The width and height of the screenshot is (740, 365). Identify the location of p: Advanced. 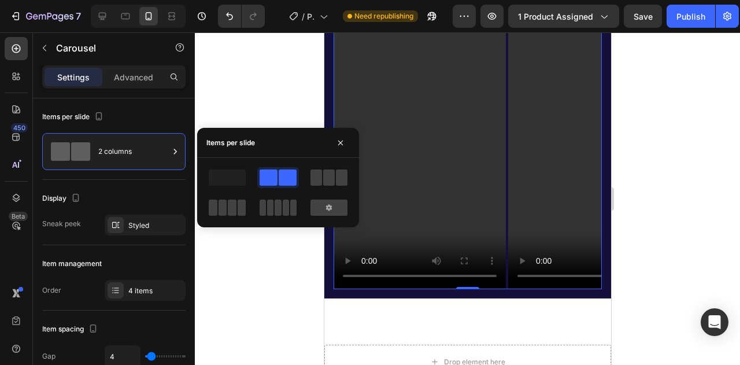
(134, 77).